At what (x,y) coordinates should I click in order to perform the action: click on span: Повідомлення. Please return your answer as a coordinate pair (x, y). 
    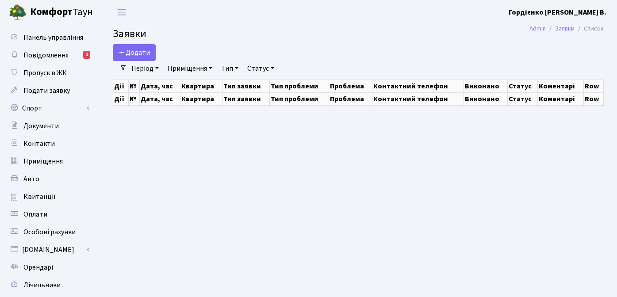
    Looking at the image, I should click on (46, 55).